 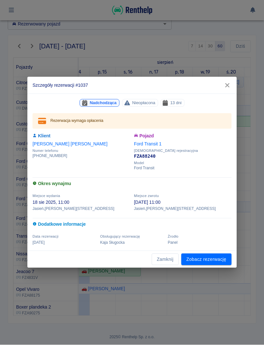 I want to click on span: 13 dni, so click(x=176, y=103).